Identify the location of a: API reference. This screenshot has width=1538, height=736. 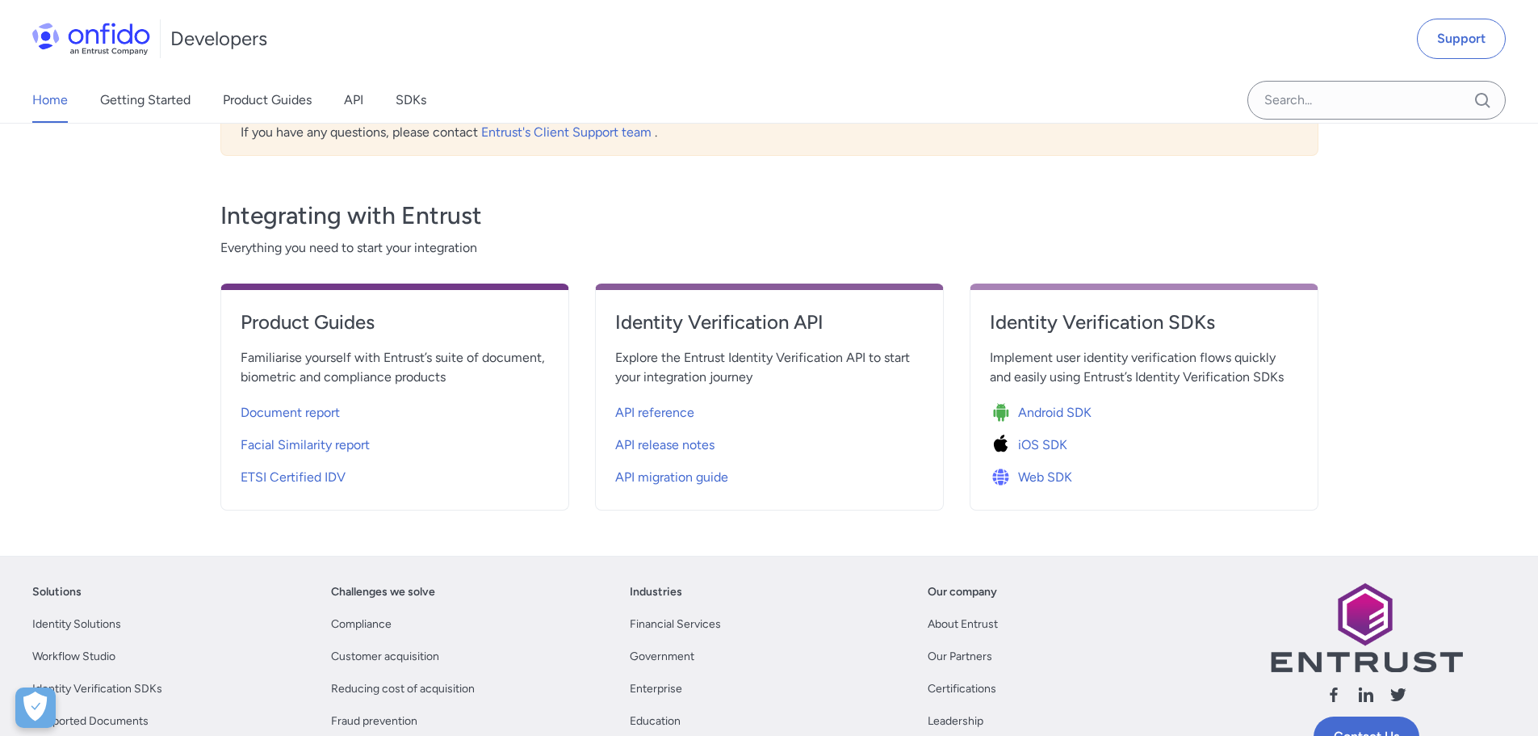
(770, 409).